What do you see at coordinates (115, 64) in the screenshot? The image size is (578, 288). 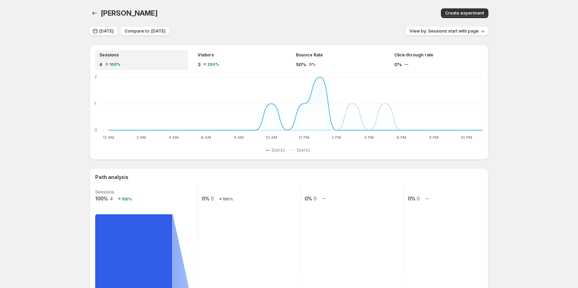 I see `span: 100%` at bounding box center [115, 64].